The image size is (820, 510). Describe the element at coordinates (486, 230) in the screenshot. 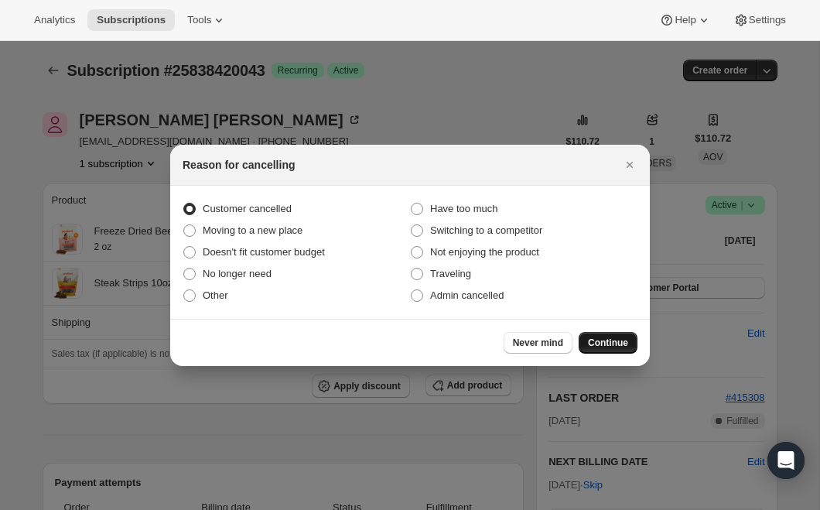

I see `span: Switching to a competitor` at that location.